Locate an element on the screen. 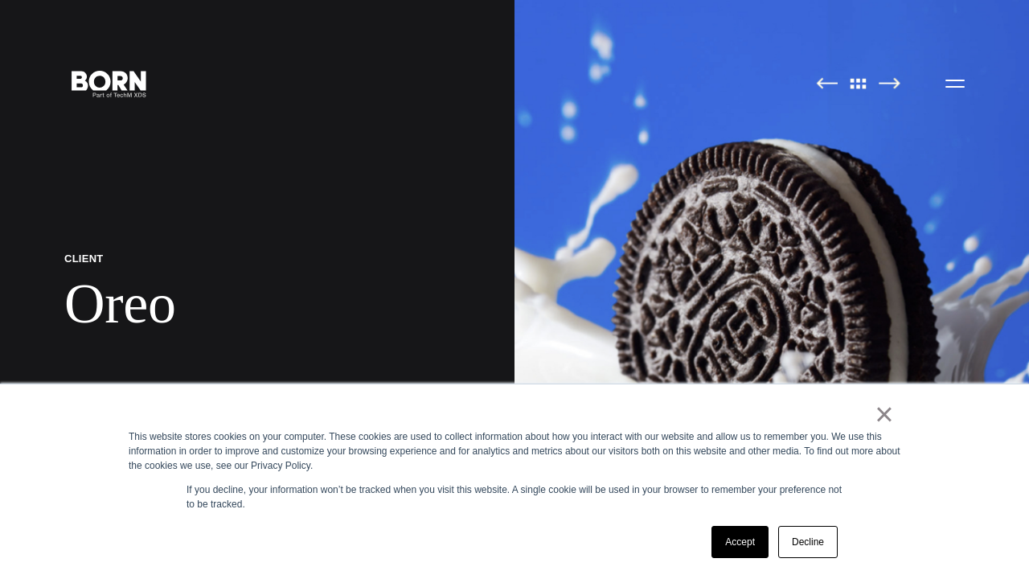 This screenshot has width=1029, height=579. img: Next Page is located at coordinates (889, 83).